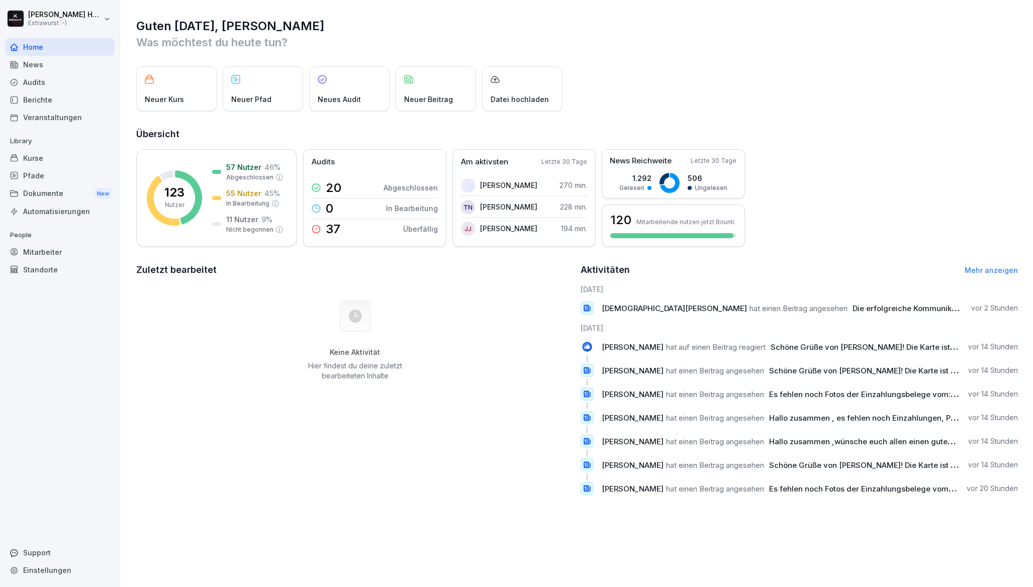 This screenshot has height=587, width=1033. I want to click on a: Pfade, so click(60, 175).